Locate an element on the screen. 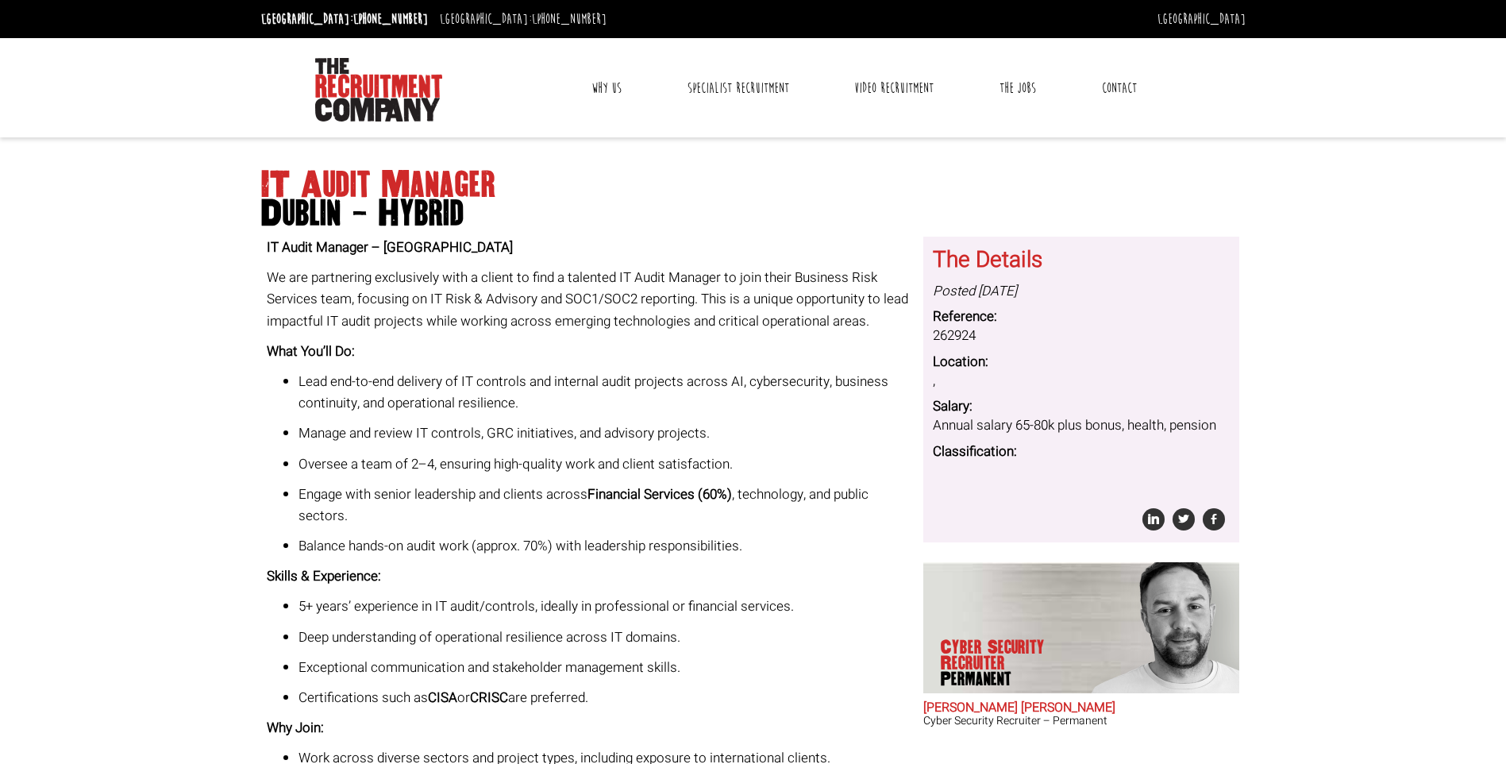 The width and height of the screenshot is (1506, 764). strong: CISA is located at coordinates (442, 697).